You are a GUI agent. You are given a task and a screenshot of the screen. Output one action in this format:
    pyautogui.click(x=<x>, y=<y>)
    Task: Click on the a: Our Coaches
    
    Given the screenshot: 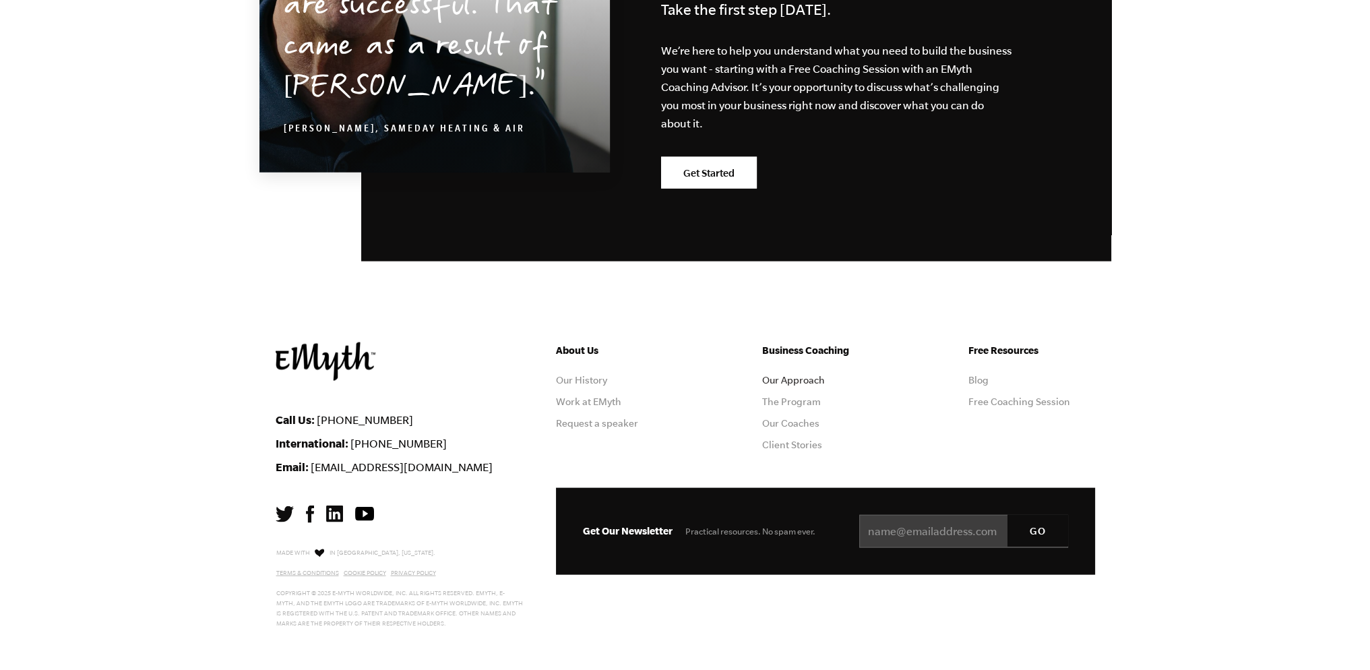 What is the action you would take?
    pyautogui.click(x=791, y=423)
    